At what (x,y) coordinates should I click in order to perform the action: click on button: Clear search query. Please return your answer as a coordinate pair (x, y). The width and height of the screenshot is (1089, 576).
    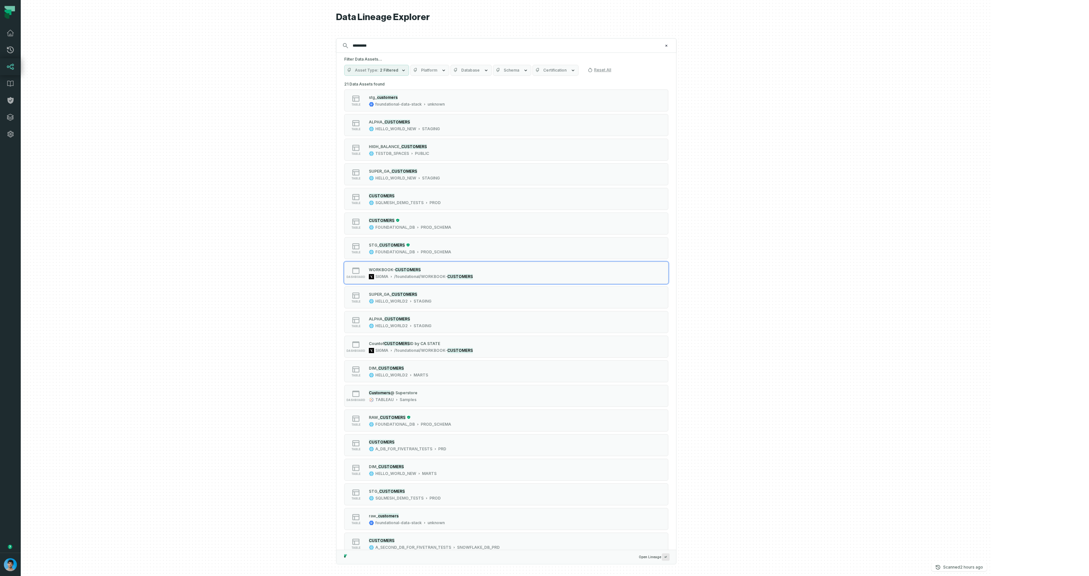
    Looking at the image, I should click on (666, 46).